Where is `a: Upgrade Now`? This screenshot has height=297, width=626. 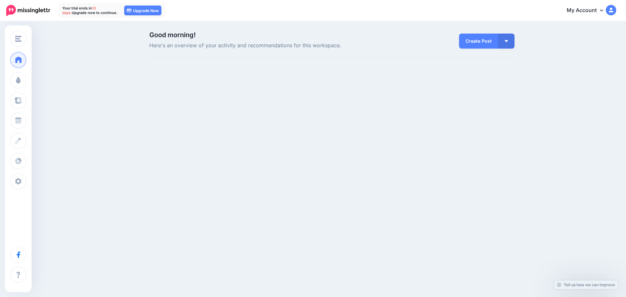 a: Upgrade Now is located at coordinates (143, 10).